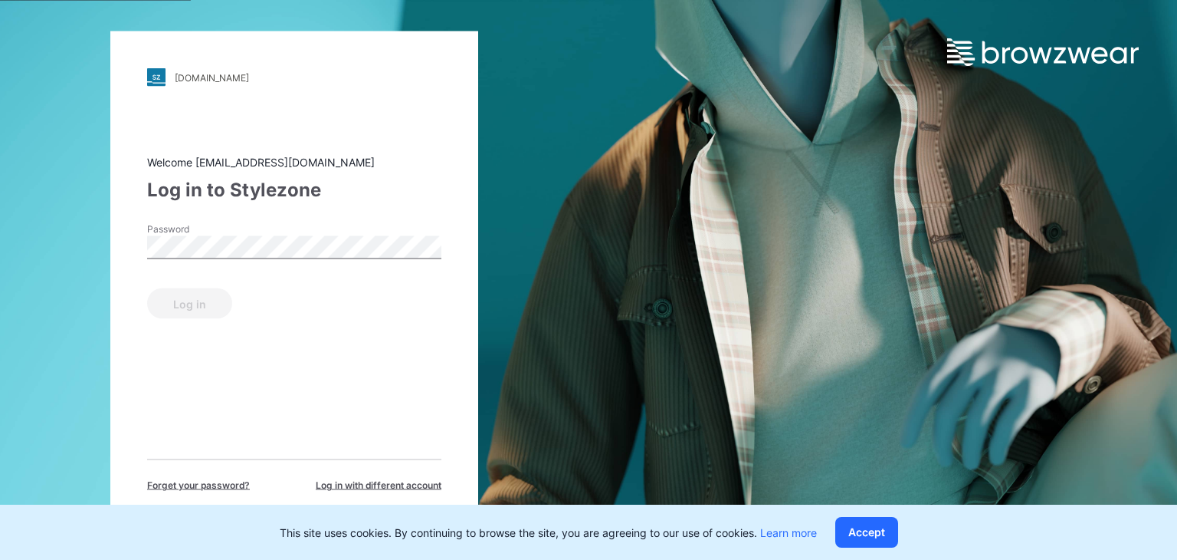 The width and height of the screenshot is (1177, 560). Describe the element at coordinates (156, 77) in the screenshot. I see `img: stylezone-logo.562084cfcfab977791bfbf7441f1a819.svg` at that location.